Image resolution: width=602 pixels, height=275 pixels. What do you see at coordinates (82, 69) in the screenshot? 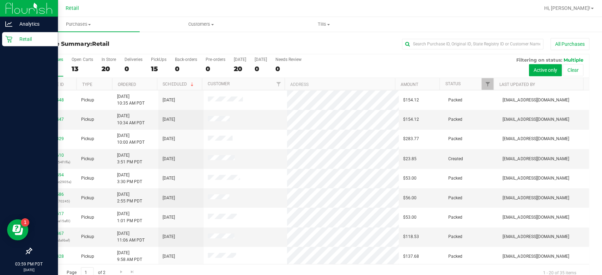
I see `div: 13` at bounding box center [82, 69].